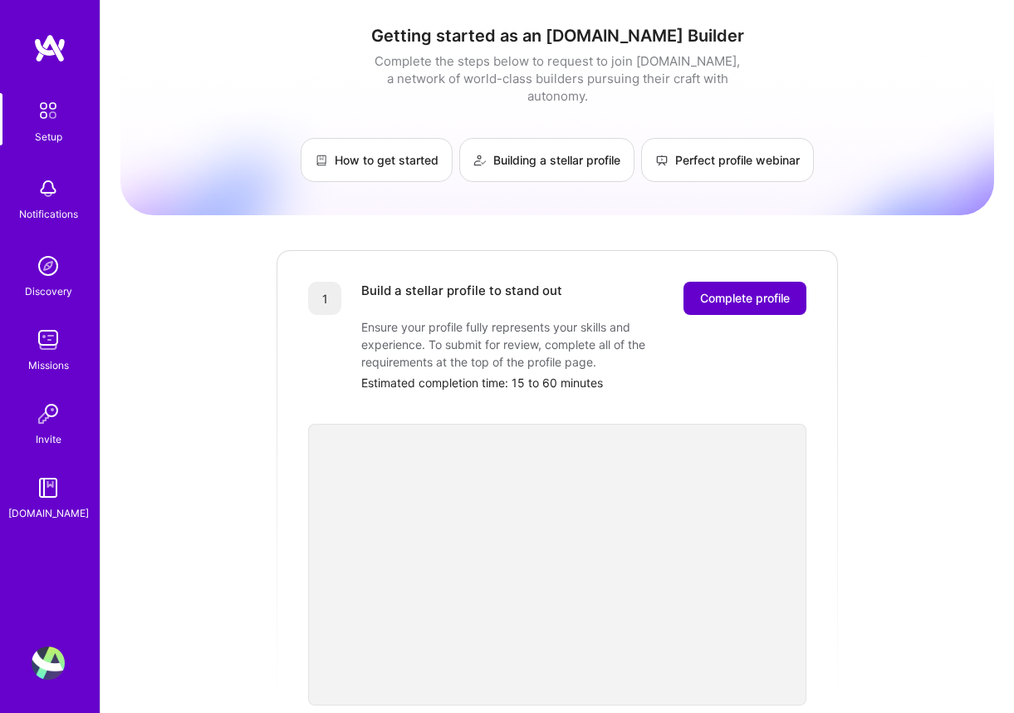  I want to click on a: Perfect profile webinar, so click(728, 159).